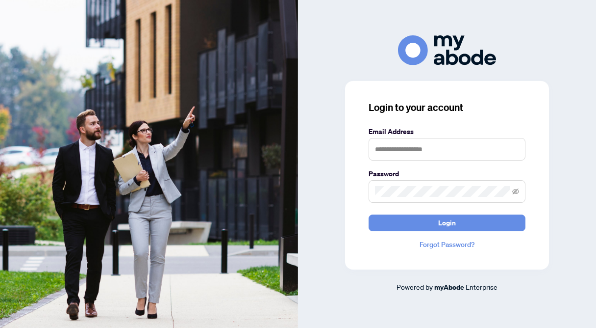  I want to click on a: Forgot Password?, so click(447, 244).